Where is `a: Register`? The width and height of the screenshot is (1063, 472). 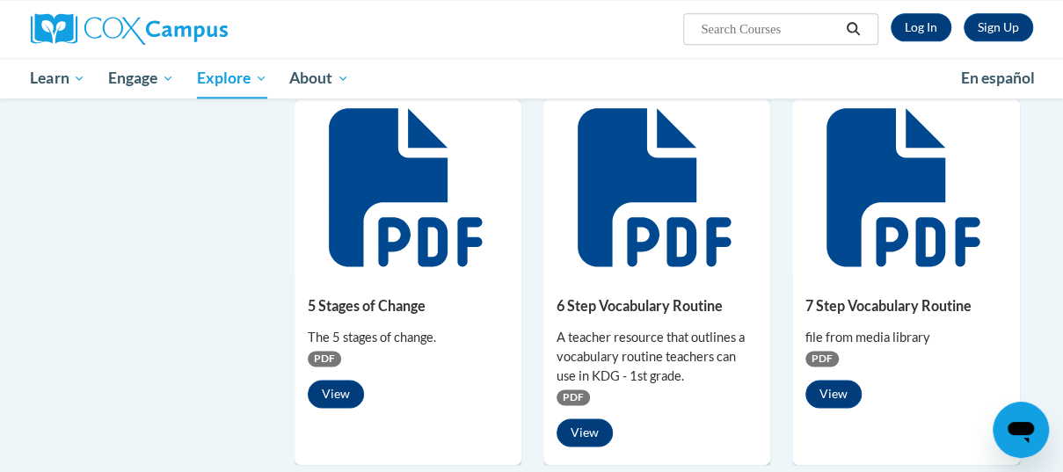
a: Register is located at coordinates (998, 27).